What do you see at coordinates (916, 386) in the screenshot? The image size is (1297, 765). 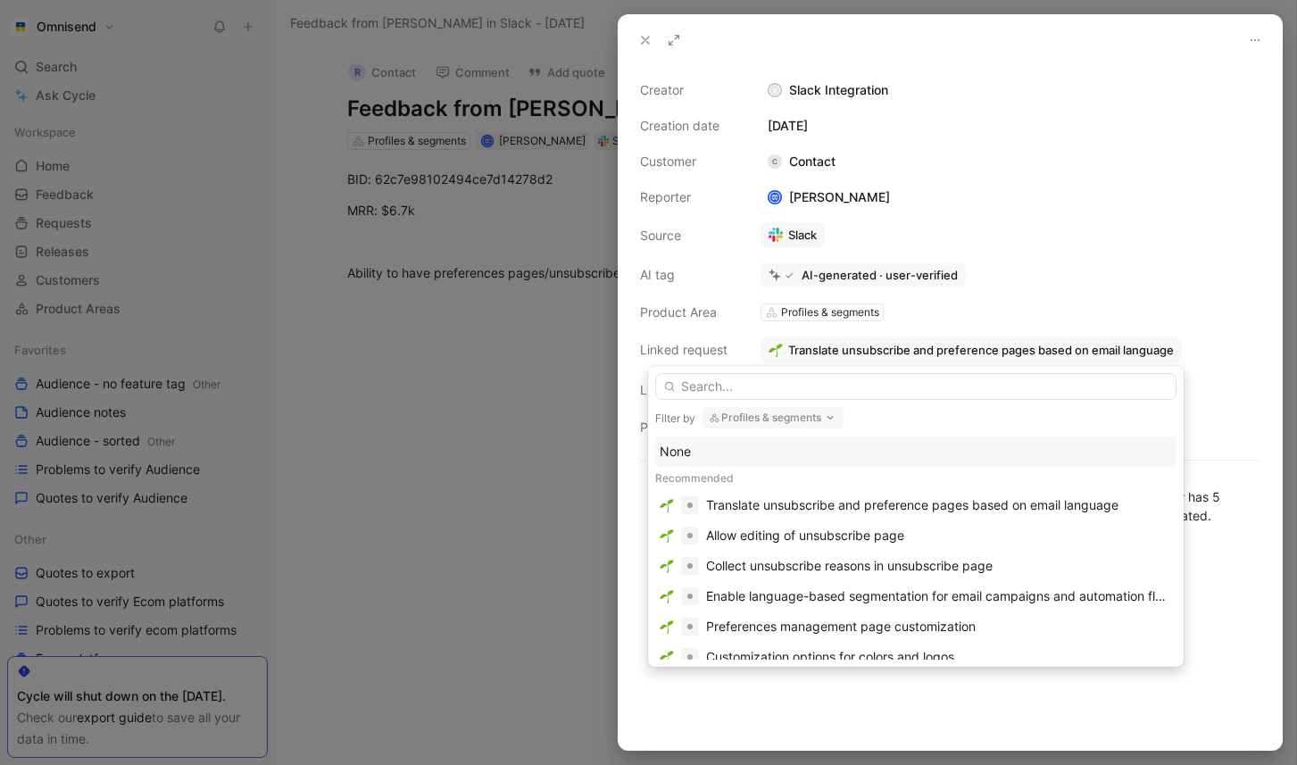 I see `input: Search...` at bounding box center [916, 386].